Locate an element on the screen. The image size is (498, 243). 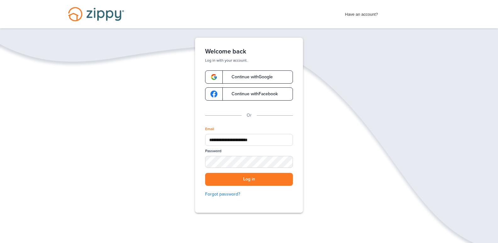
a: google-logoContinue withGoogle is located at coordinates (249, 77).